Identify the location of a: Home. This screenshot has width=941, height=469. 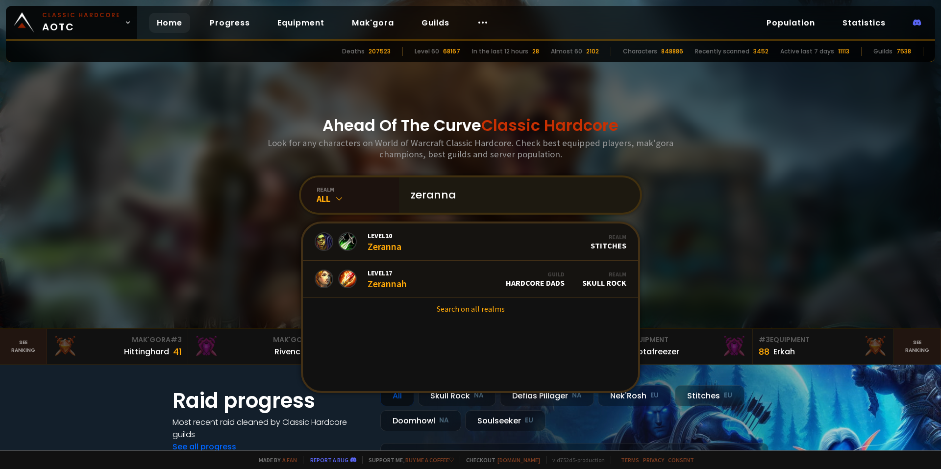
(170, 23).